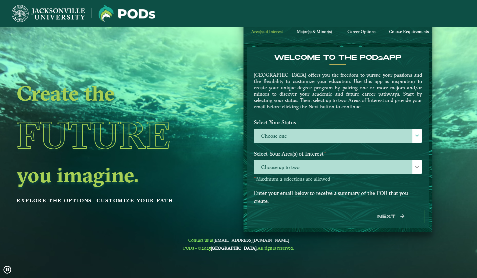 This screenshot has width=477, height=278. Describe the element at coordinates (381, 58) in the screenshot. I see `sub: s` at that location.